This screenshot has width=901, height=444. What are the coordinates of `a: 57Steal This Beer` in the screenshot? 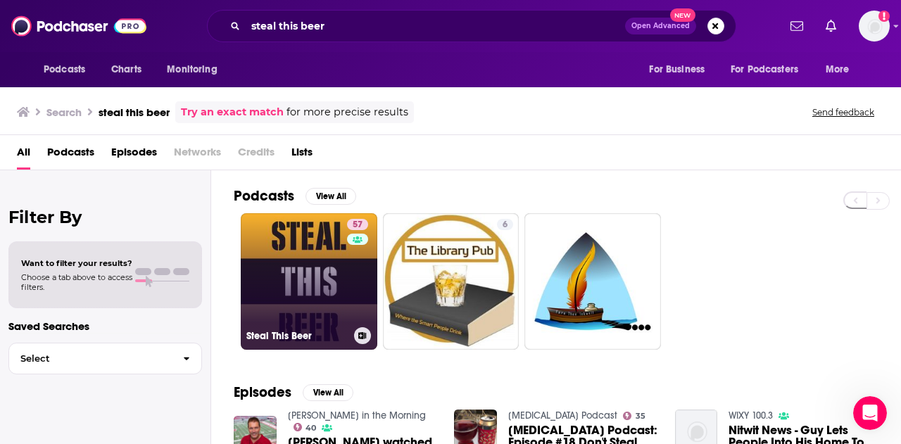 It's located at (309, 282).